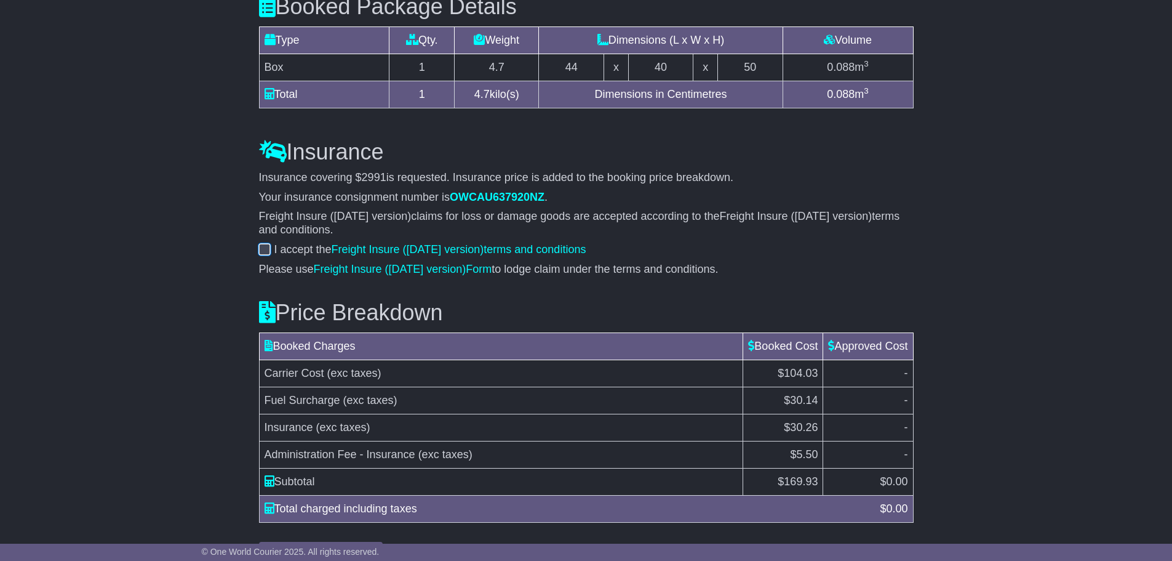  I want to click on p: Insurance covering $ is requested. Insurance price is added to the booking price breakdown., so click(586, 178).